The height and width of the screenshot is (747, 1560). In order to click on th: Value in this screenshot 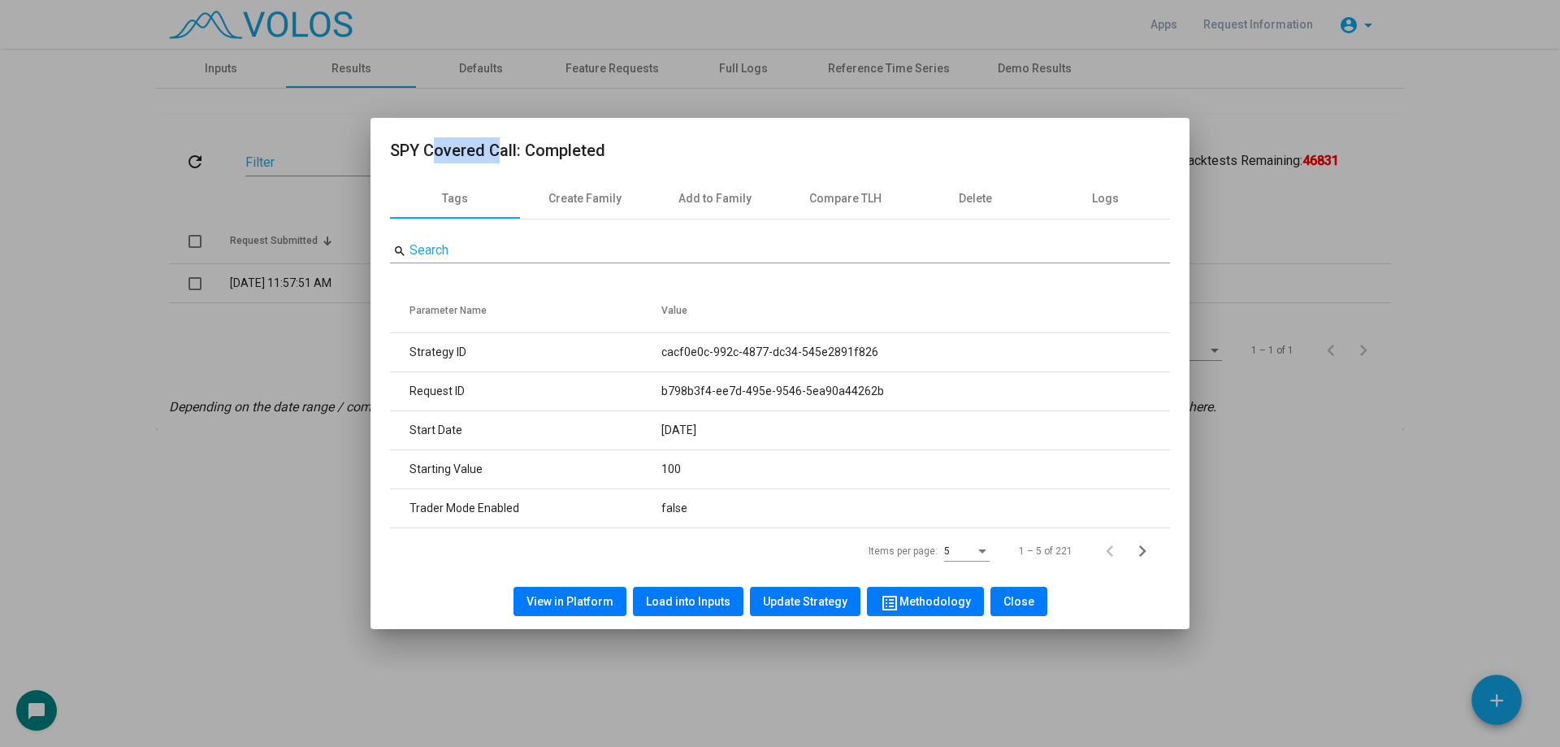, I will do `click(916, 310)`.